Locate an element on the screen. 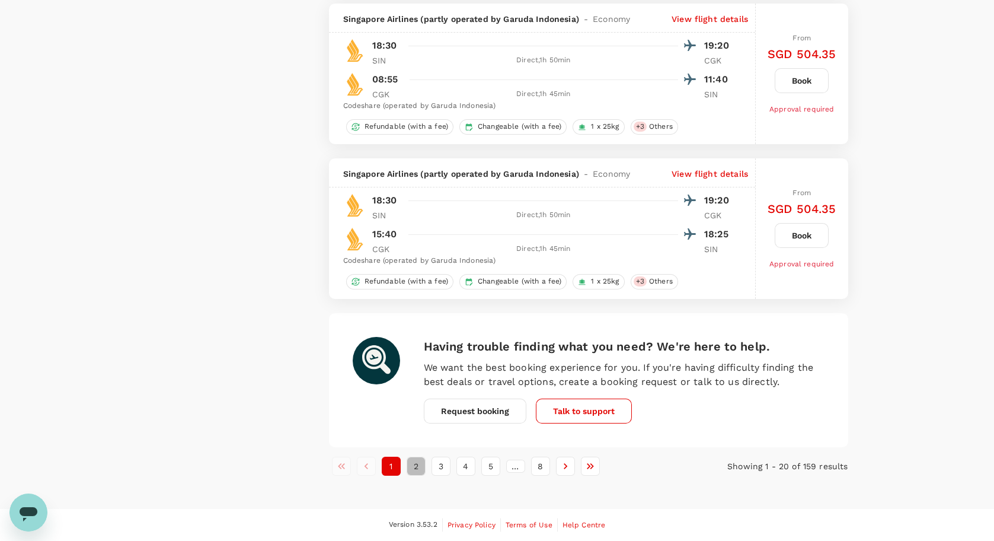 Image resolution: width=994 pixels, height=541 pixels. button: page 1 is located at coordinates (391, 466).